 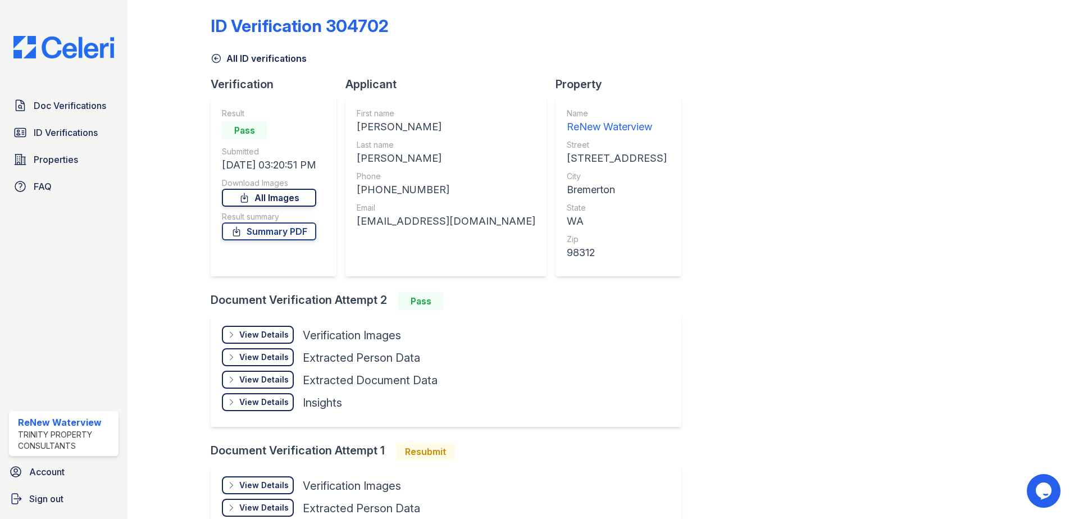 What do you see at coordinates (46, 499) in the screenshot?
I see `span: Sign out` at bounding box center [46, 499].